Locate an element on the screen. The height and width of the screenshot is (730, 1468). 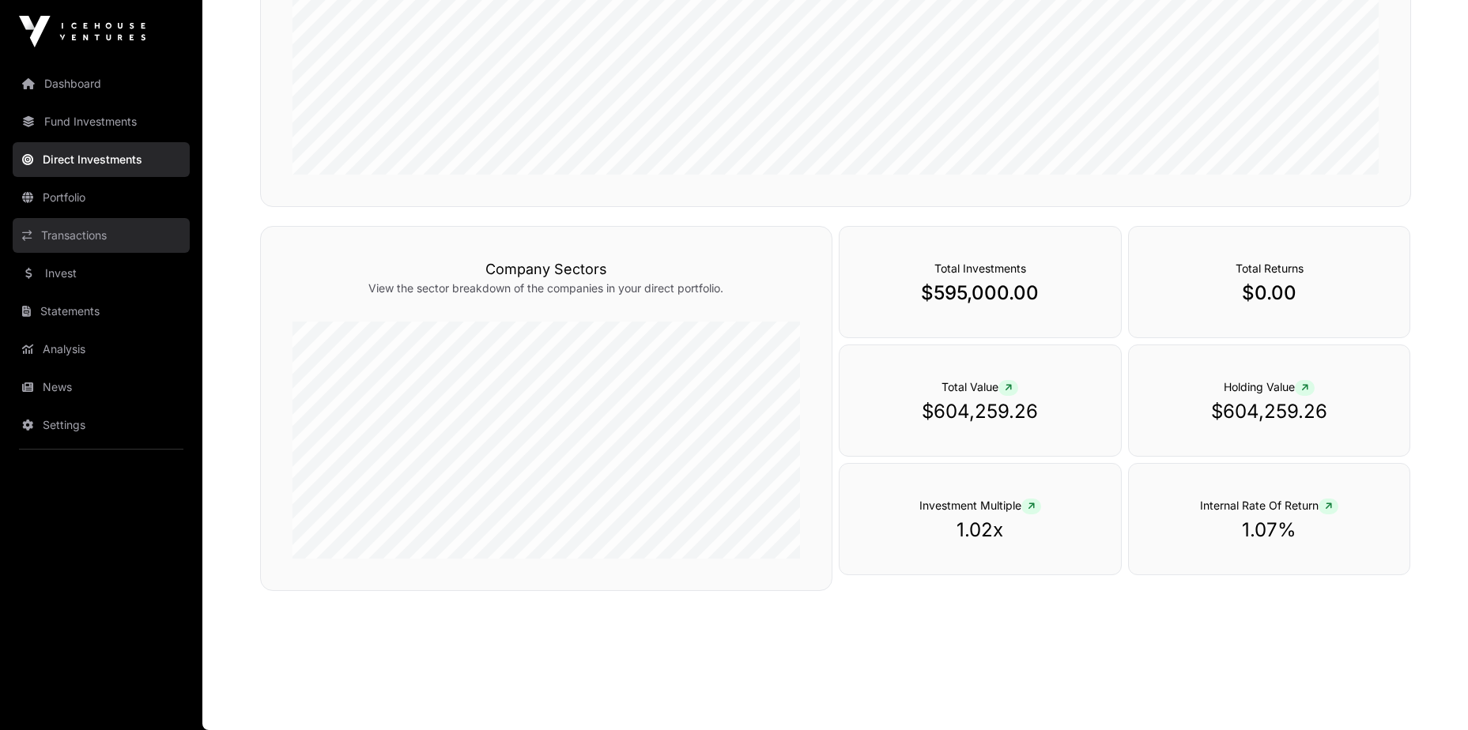
span: Total Investments is located at coordinates (980, 268).